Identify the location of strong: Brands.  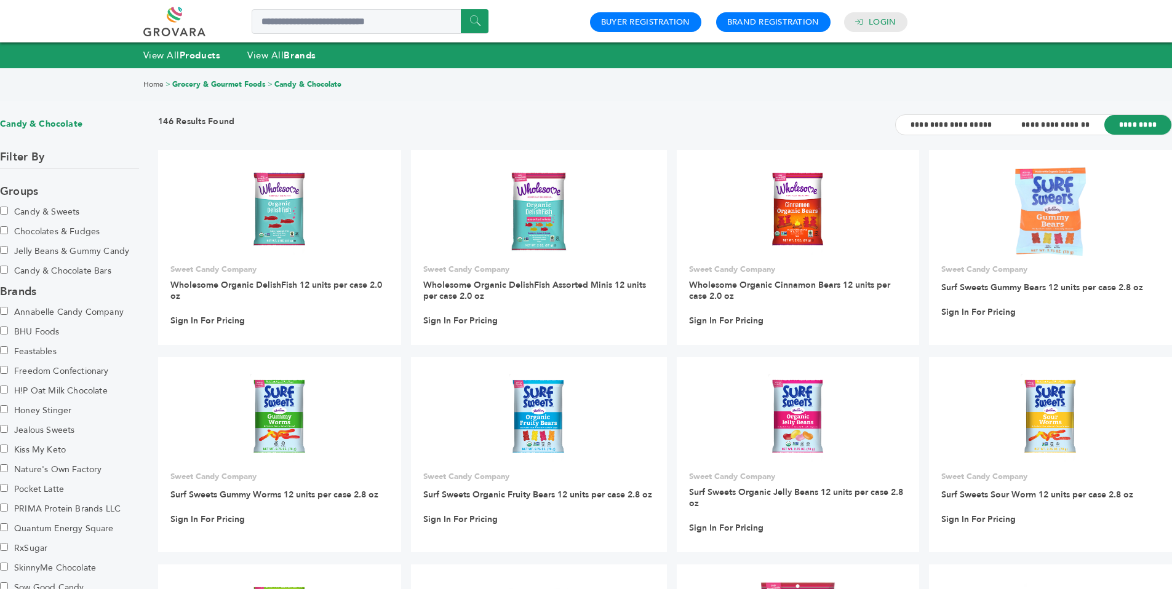
(300, 55).